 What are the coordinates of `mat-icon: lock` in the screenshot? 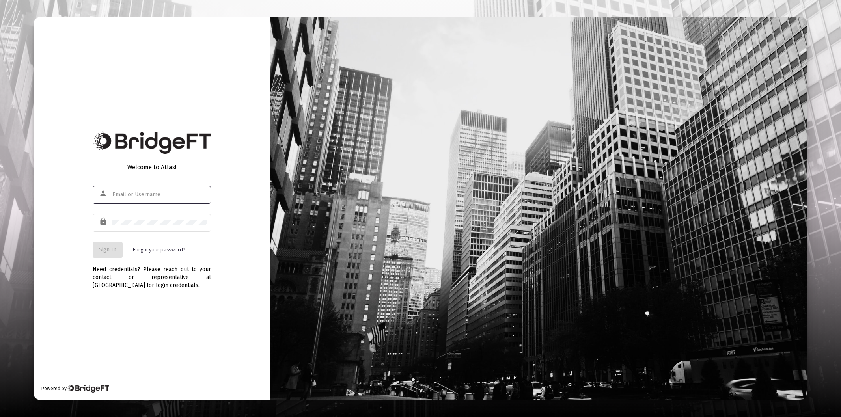 It's located at (104, 221).